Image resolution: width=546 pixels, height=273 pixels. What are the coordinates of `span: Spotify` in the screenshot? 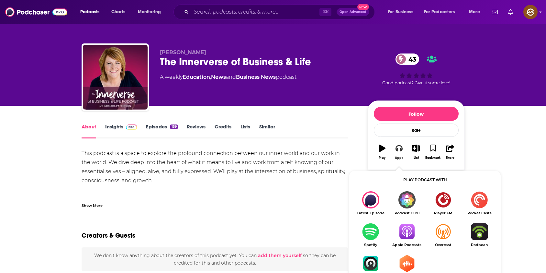 It's located at (371, 244).